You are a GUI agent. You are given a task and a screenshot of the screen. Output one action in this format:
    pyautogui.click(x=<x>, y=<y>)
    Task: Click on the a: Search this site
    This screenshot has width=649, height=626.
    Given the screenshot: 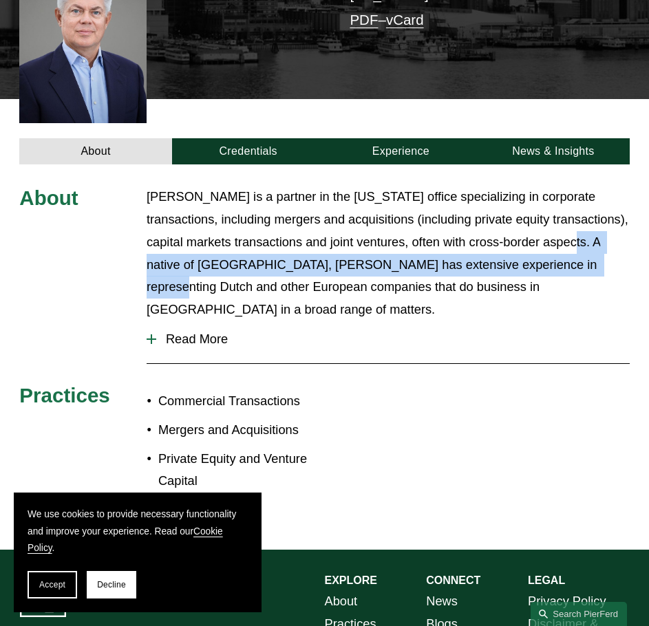 What is the action you would take?
    pyautogui.click(x=579, y=614)
    